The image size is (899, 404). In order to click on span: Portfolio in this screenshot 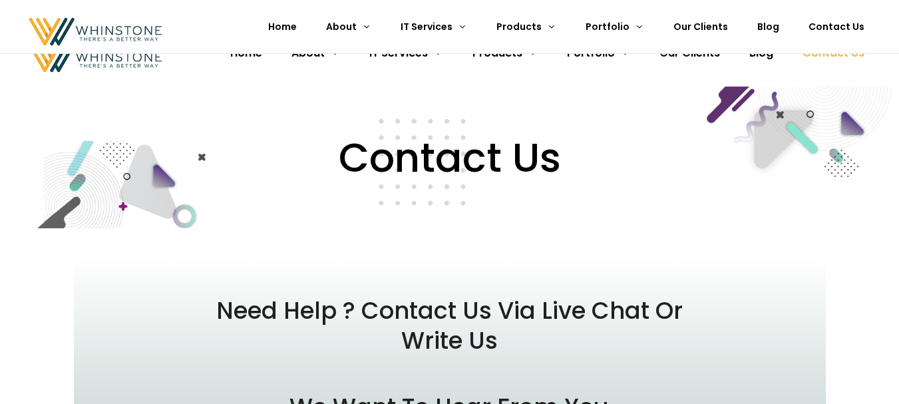, I will do `click(608, 27)`.